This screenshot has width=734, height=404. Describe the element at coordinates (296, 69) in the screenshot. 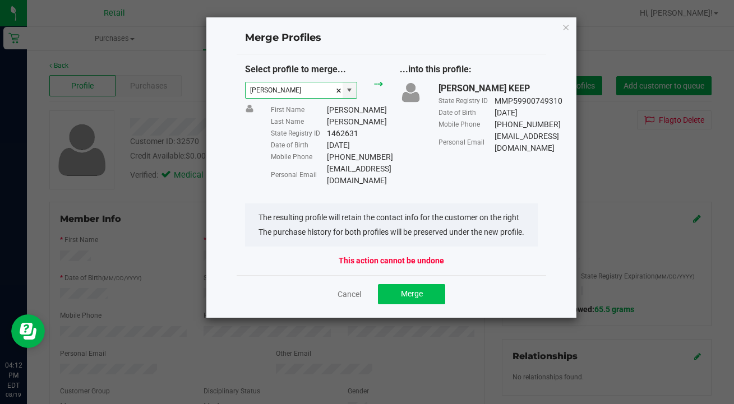

I see `span: Select profile to merge...` at that location.